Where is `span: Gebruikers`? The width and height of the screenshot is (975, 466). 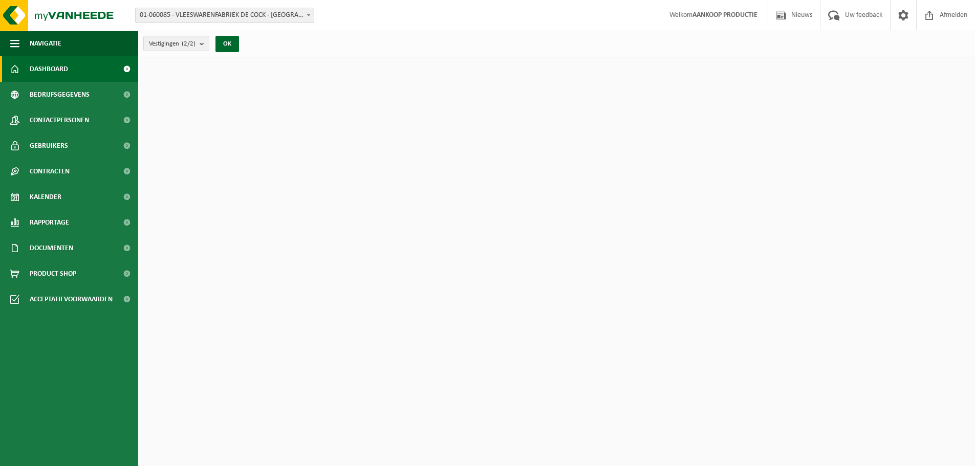 span: Gebruikers is located at coordinates (49, 146).